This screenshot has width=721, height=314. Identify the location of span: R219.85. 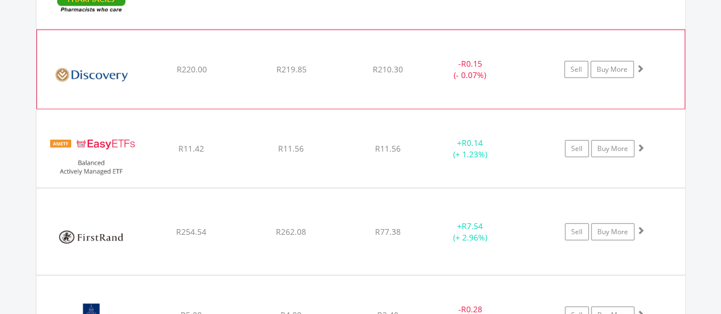
(291, 69).